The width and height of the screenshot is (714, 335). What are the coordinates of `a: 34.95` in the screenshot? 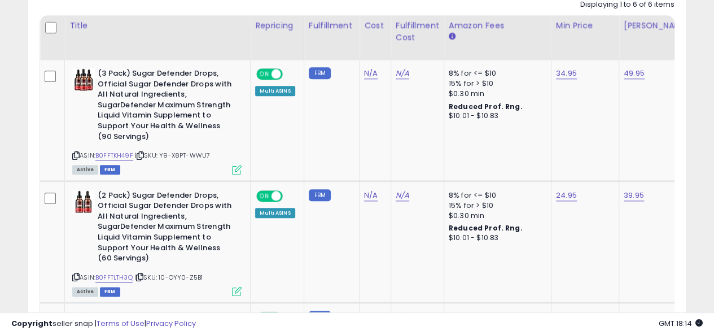 It's located at (566, 73).